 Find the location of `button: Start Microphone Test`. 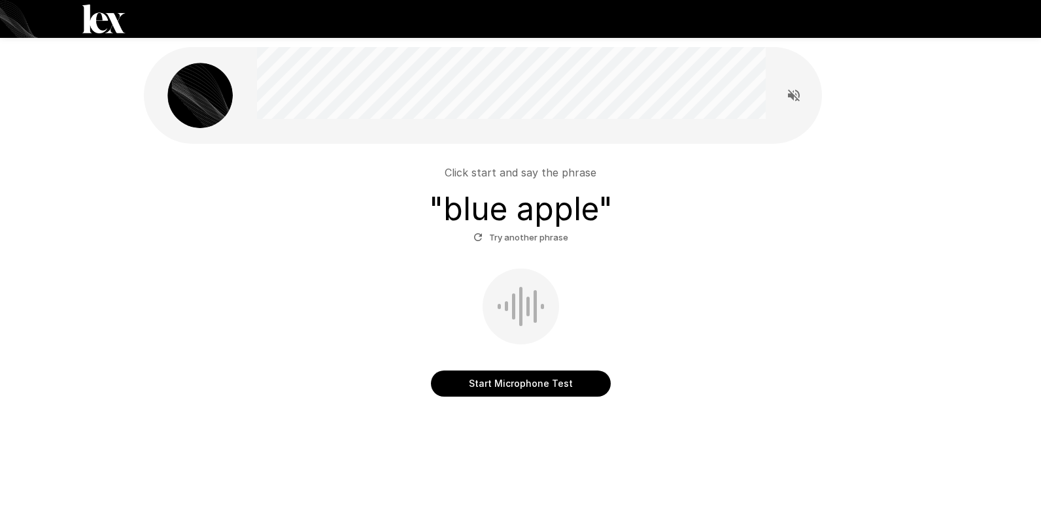

button: Start Microphone Test is located at coordinates (520, 384).